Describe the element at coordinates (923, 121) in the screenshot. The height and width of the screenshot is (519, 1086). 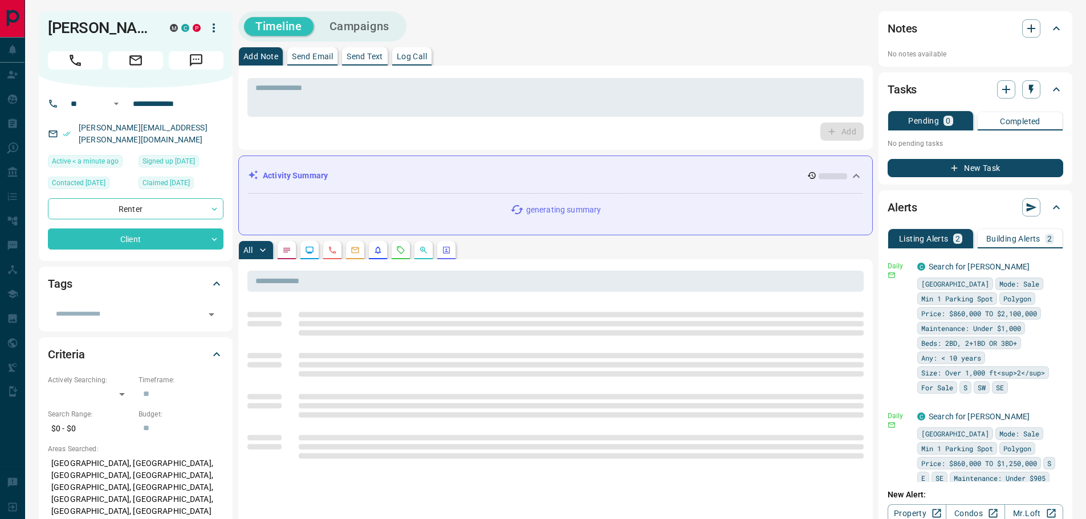
I see `p: Pending` at that location.